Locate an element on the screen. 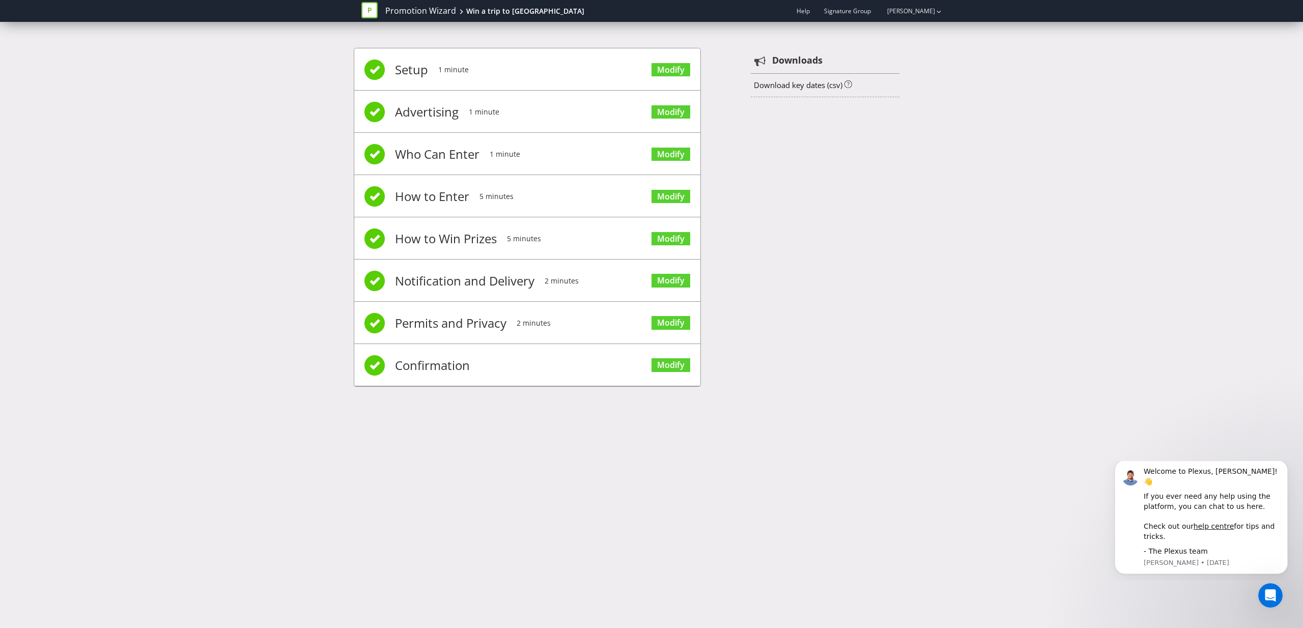  span: Permits and Privacy is located at coordinates (450, 323).